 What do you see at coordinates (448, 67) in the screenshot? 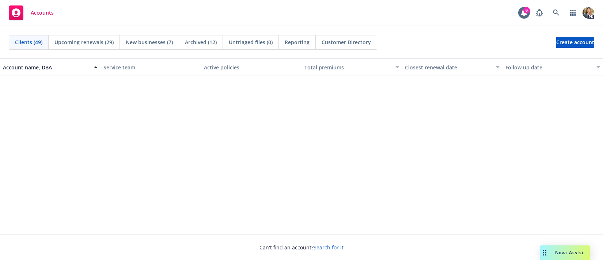
I see `div: Closest renewal date` at bounding box center [448, 67].